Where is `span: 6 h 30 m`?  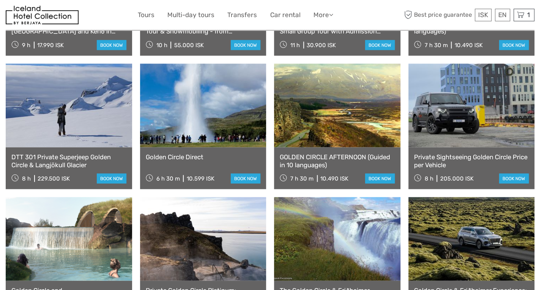 span: 6 h 30 m is located at coordinates (168, 178).